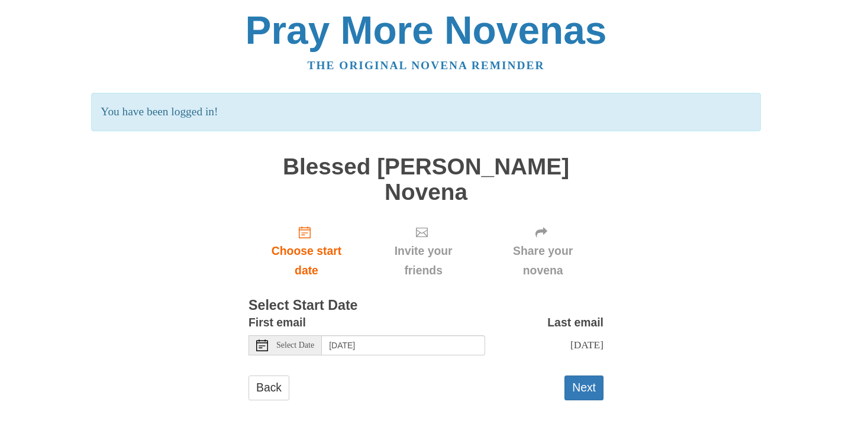 Image resolution: width=852 pixels, height=437 pixels. I want to click on button: Next, so click(584, 388).